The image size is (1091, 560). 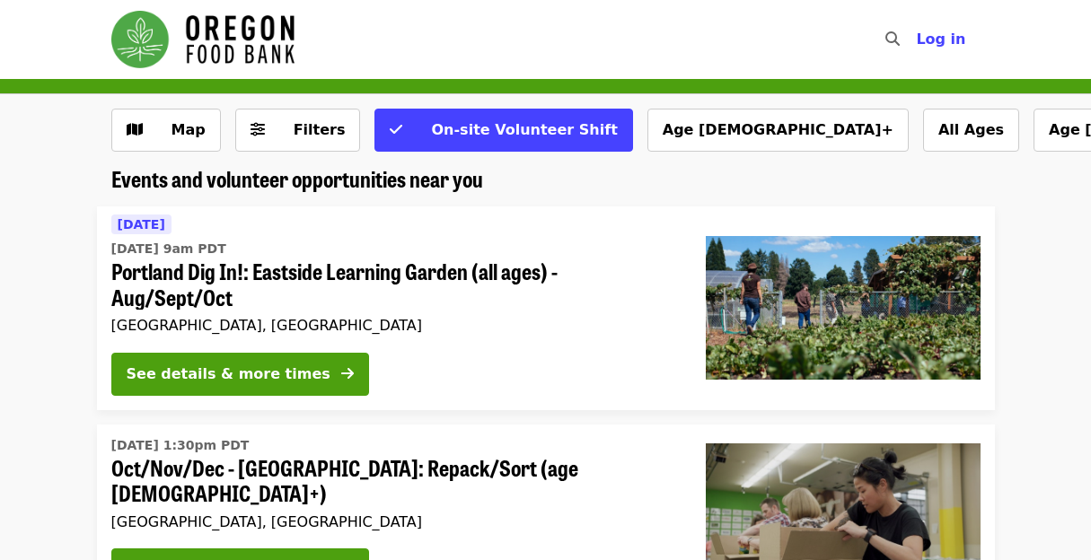 What do you see at coordinates (893, 39) in the screenshot?
I see `i: search icon` at bounding box center [893, 39].